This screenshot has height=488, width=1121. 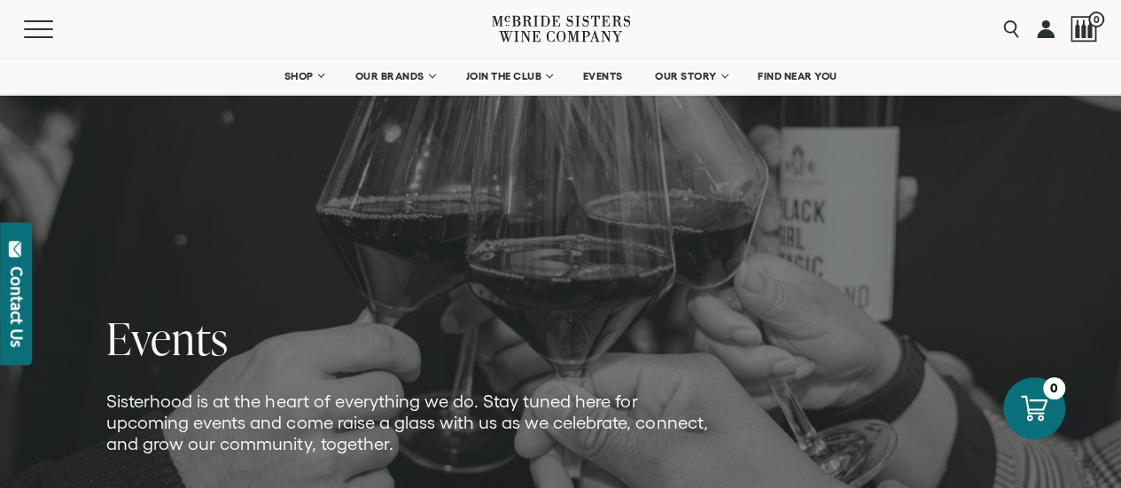 I want to click on div: Contact Us, so click(x=17, y=307).